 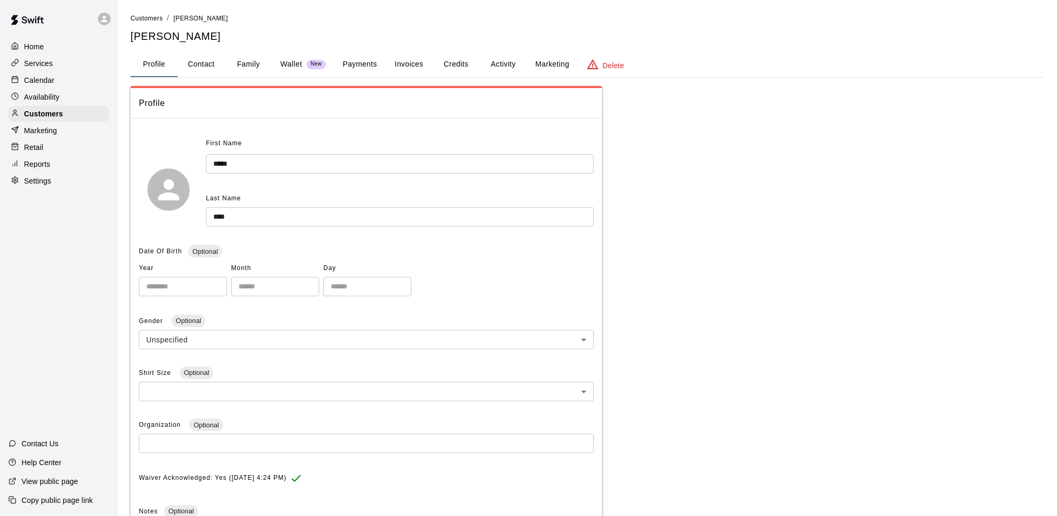 I want to click on p: Calendar, so click(x=39, y=80).